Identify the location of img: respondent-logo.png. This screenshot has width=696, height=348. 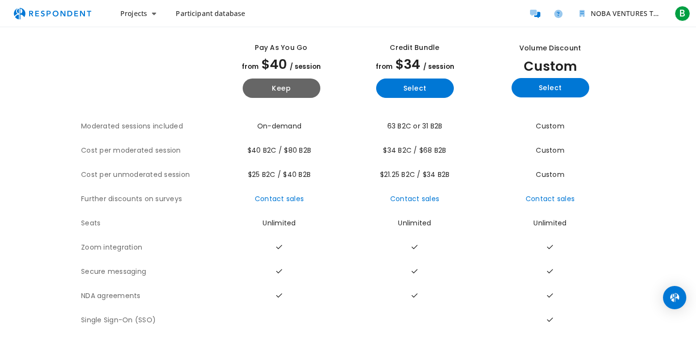
(52, 14).